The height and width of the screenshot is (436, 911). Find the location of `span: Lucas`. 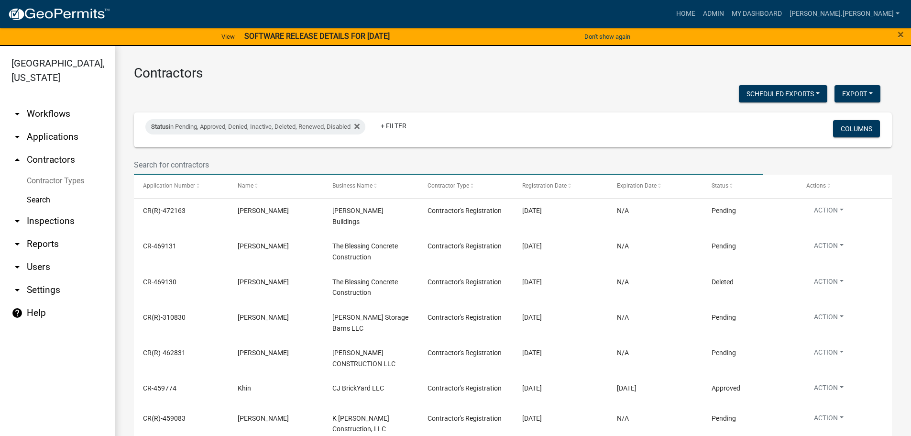

span: Lucas is located at coordinates (263, 353).